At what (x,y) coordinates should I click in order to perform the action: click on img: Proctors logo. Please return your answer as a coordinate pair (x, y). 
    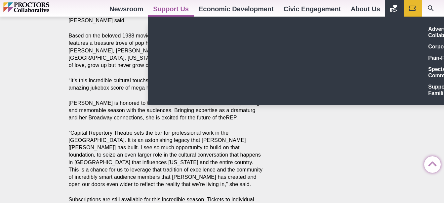
    Looking at the image, I should click on (40, 7).